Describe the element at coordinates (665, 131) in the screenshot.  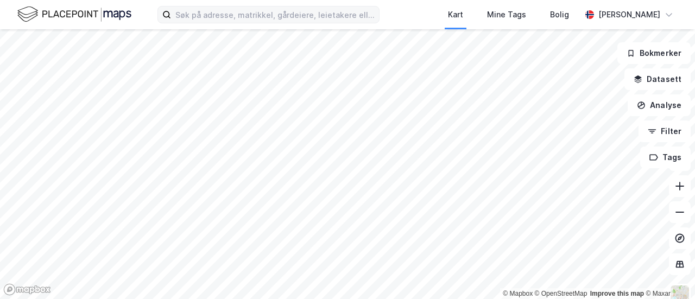
I see `button: Filter` at that location.